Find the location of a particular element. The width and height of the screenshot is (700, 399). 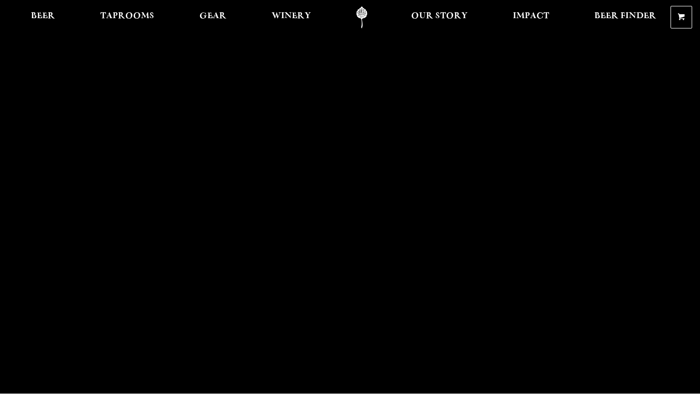

a: Beer is located at coordinates (43, 17).